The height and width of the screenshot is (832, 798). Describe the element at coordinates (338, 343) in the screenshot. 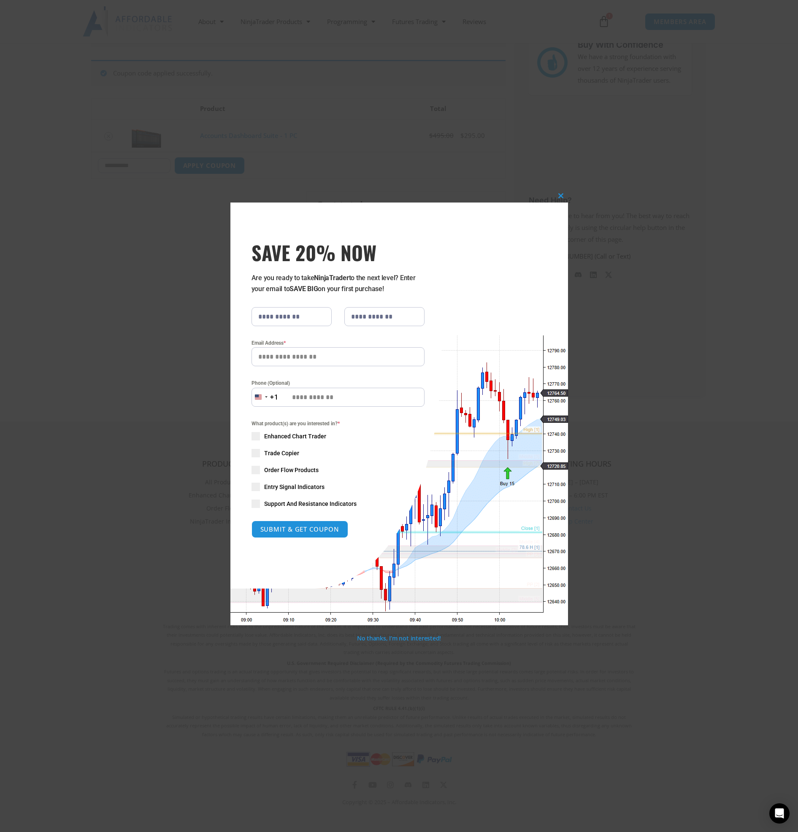

I see `label: Email Address` at that location.